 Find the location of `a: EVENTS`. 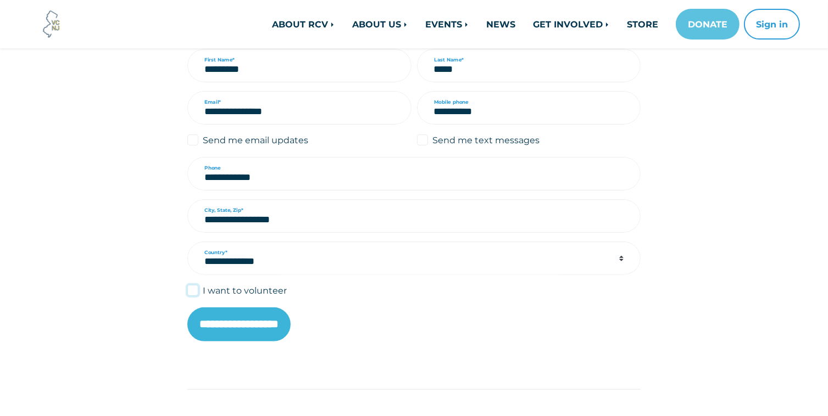

a: EVENTS is located at coordinates (446, 24).